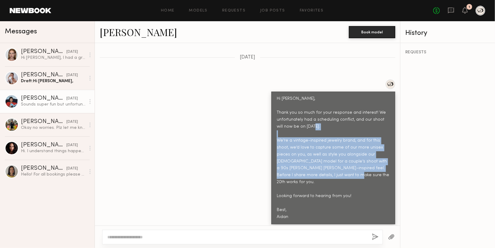 The height and width of the screenshot is (248, 495). I want to click on div: 1, so click(470, 7).